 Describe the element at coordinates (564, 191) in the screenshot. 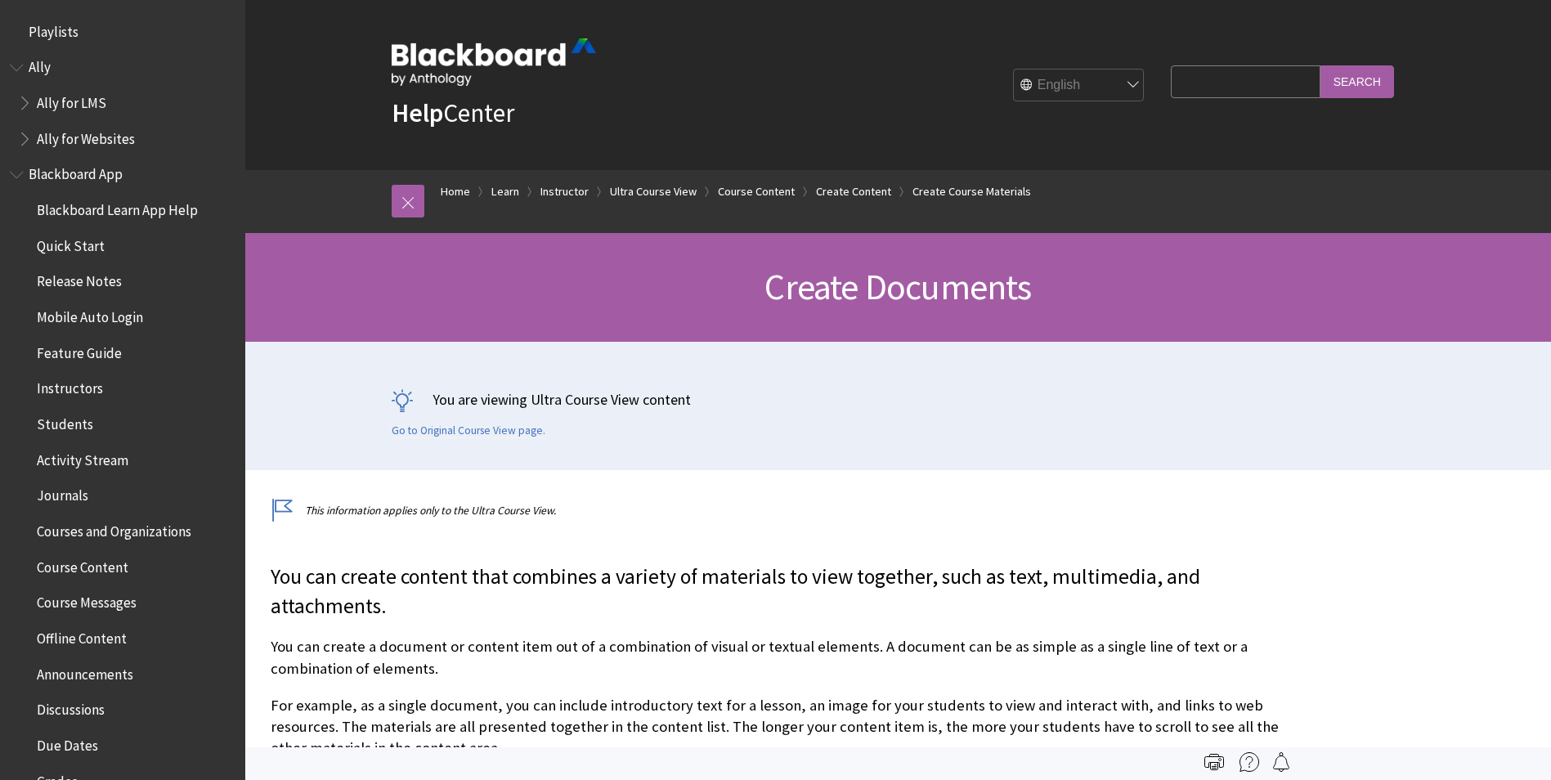

I see `a: Instructor` at that location.